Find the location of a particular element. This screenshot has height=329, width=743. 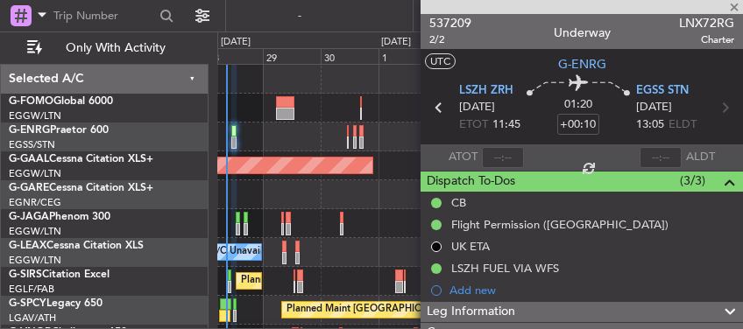

a: G-GARECessna Citation XLS+ is located at coordinates (81, 188).